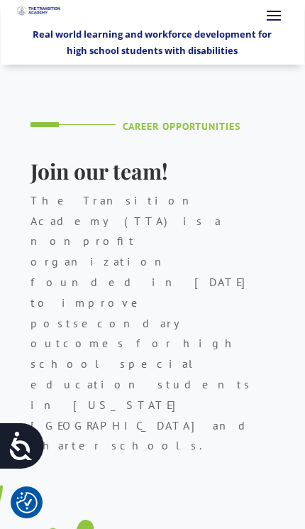  I want to click on button: Cookie Settings, so click(27, 503).